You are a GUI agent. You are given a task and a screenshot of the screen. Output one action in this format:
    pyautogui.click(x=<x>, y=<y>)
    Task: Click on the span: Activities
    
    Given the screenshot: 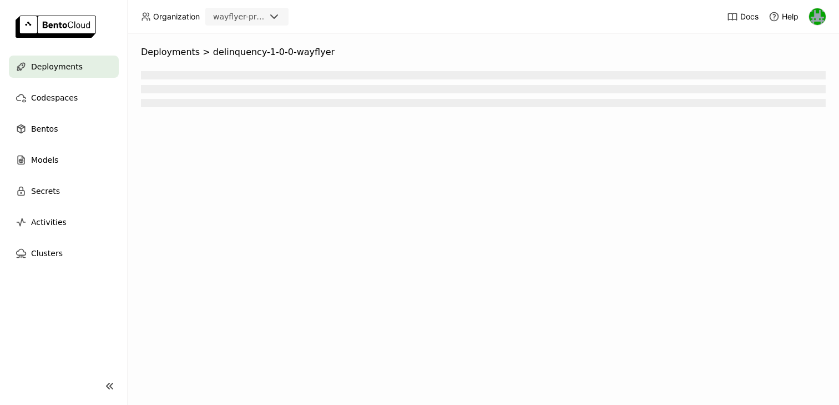 What is the action you would take?
    pyautogui.click(x=49, y=222)
    